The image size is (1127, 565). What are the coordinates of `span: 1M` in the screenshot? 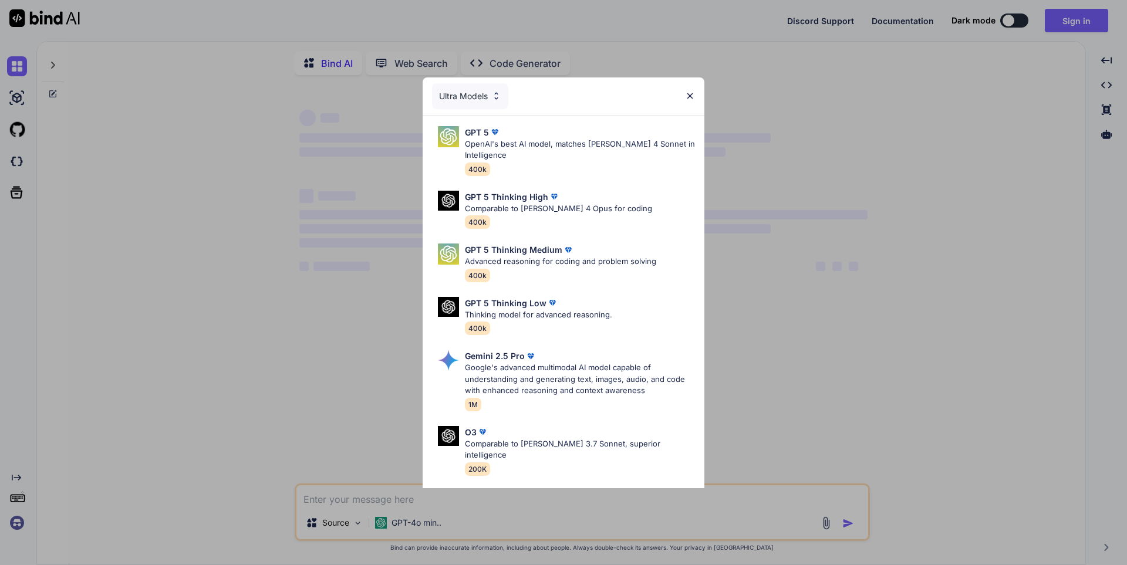 It's located at (473, 404).